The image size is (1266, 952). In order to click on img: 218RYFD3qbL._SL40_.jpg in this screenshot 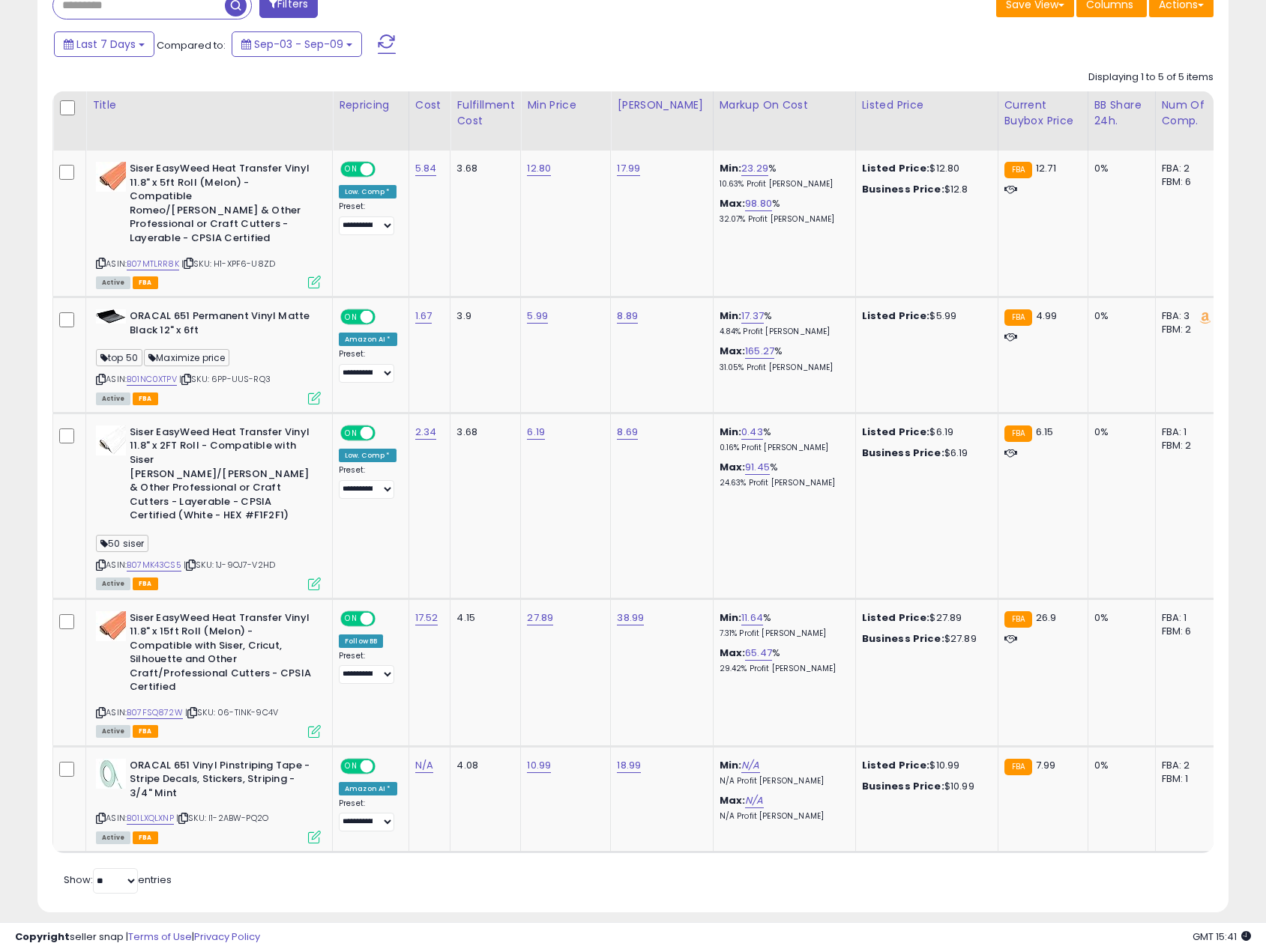, I will do `click(111, 316)`.